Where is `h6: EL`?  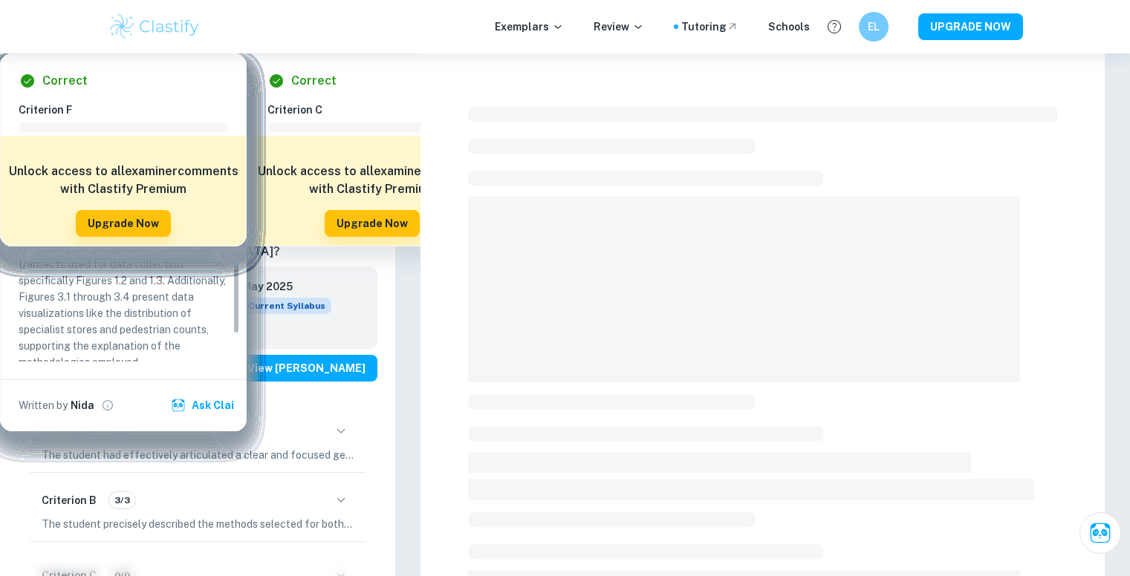 h6: EL is located at coordinates (873, 27).